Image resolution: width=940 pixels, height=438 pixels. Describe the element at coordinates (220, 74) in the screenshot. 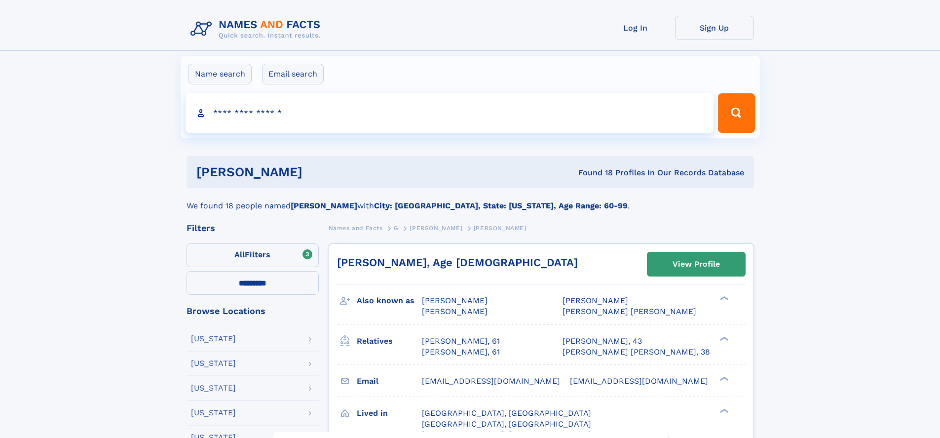

I see `label: Name search` at that location.